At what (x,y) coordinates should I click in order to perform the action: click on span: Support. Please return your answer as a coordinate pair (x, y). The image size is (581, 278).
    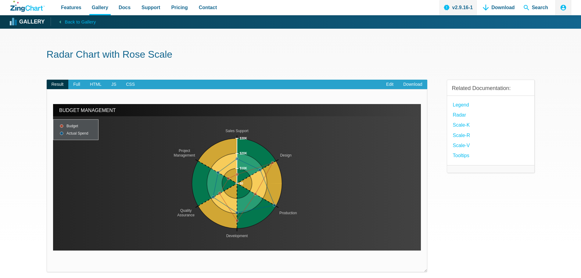
    Looking at the image, I should click on (151, 7).